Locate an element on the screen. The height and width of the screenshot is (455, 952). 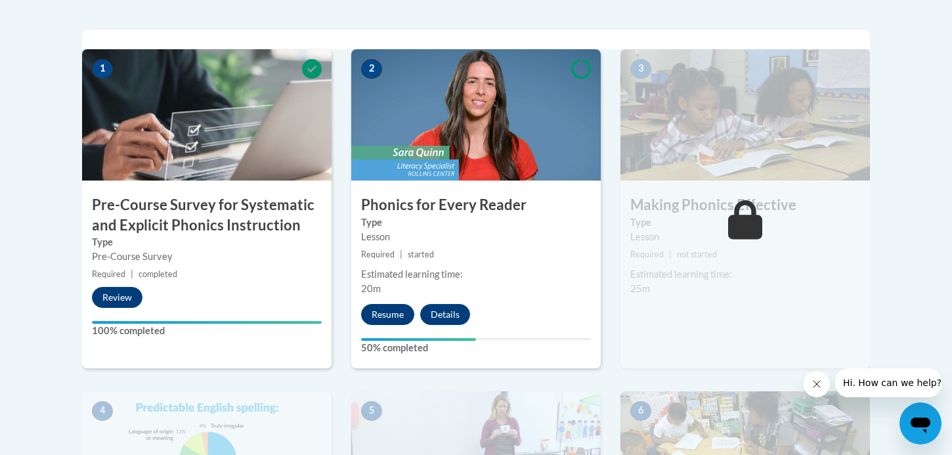
span: 6 is located at coordinates (641, 411).